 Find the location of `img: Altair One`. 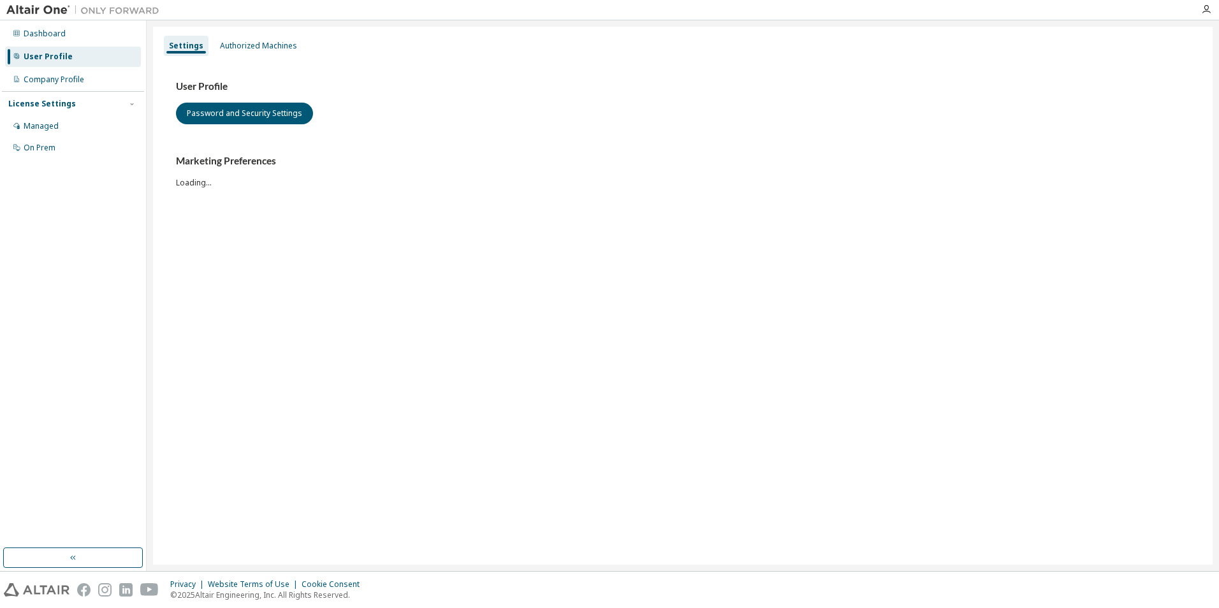

img: Altair One is located at coordinates (86, 10).